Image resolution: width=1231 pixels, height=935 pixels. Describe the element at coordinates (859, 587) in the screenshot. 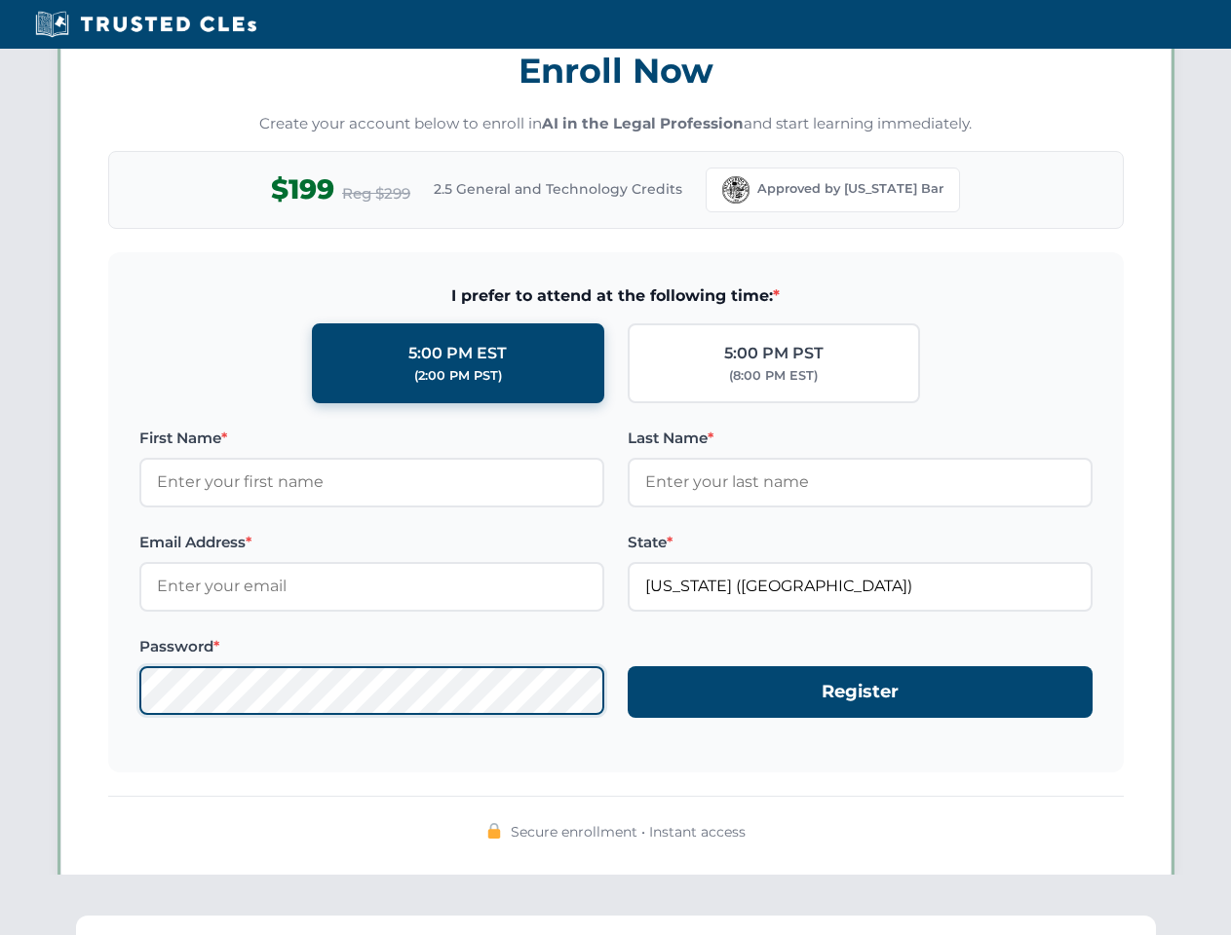

I see `input: Florida (FL)` at that location.